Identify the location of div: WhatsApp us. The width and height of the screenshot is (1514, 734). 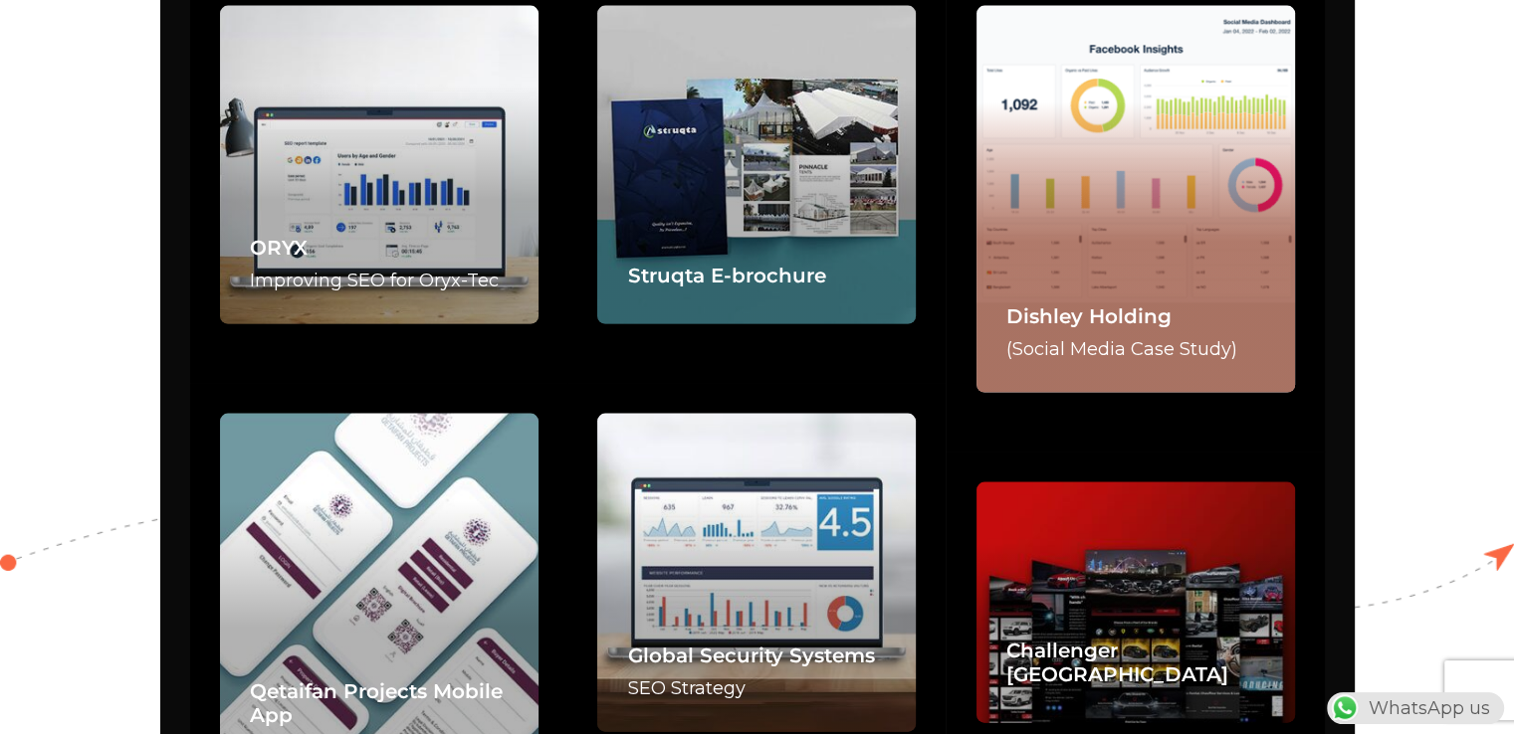
(1415, 709).